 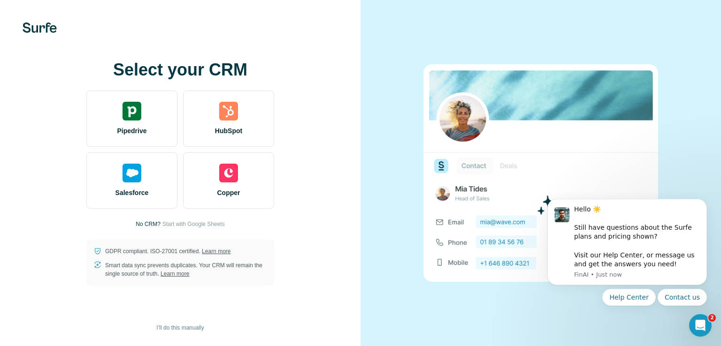 What do you see at coordinates (229, 131) in the screenshot?
I see `span: HubSpot` at bounding box center [229, 131].